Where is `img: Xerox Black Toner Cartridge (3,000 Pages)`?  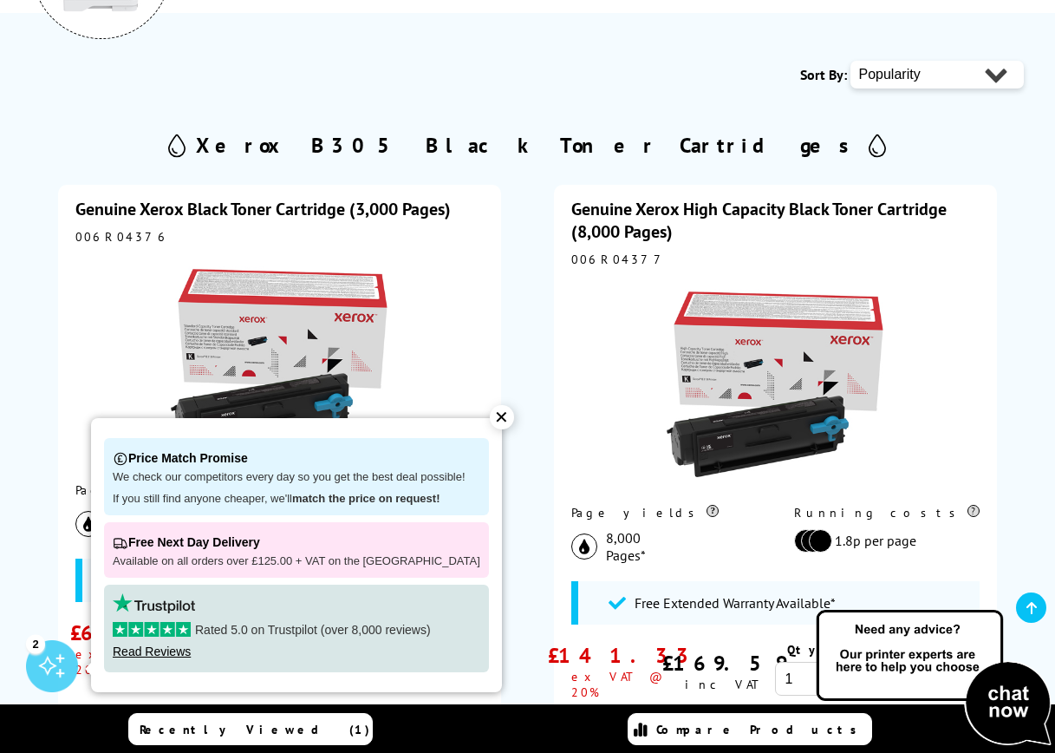
img: Xerox Black Toner Cartridge (3,000 Pages) is located at coordinates (279, 362).